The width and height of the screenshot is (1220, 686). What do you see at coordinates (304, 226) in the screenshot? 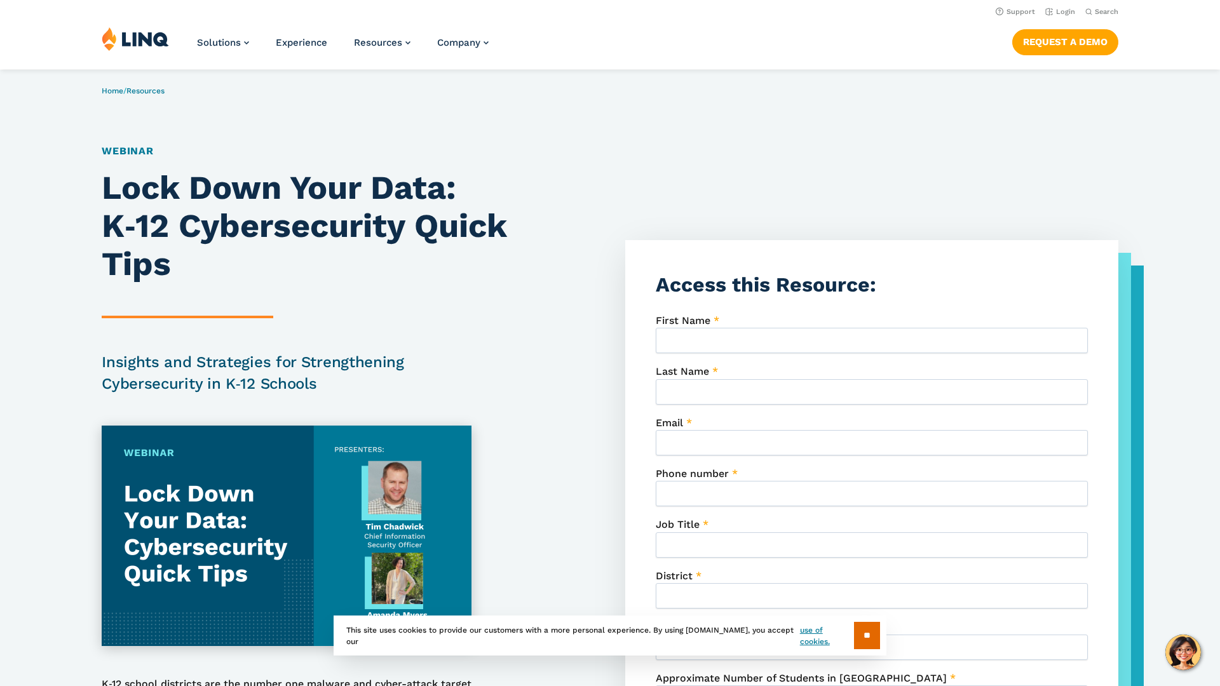
I see `strong: Lock Down Your Data: K‑12 Cybersecurity Quick Tips` at bounding box center [304, 226].